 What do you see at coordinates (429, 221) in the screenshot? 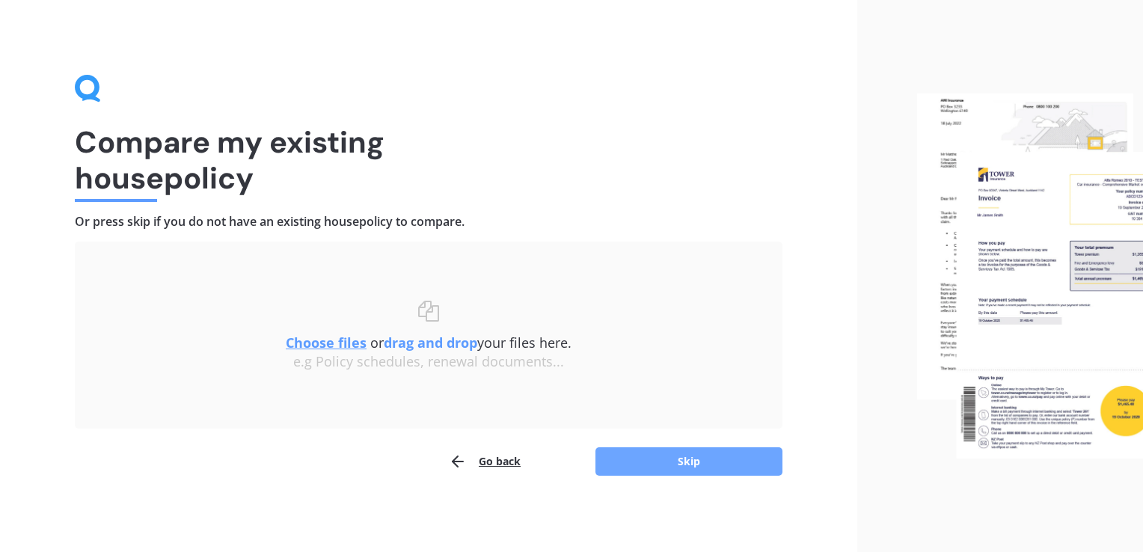
I see `h4: Or press skip if you do not have an existing house policy to compare.` at bounding box center [429, 221].